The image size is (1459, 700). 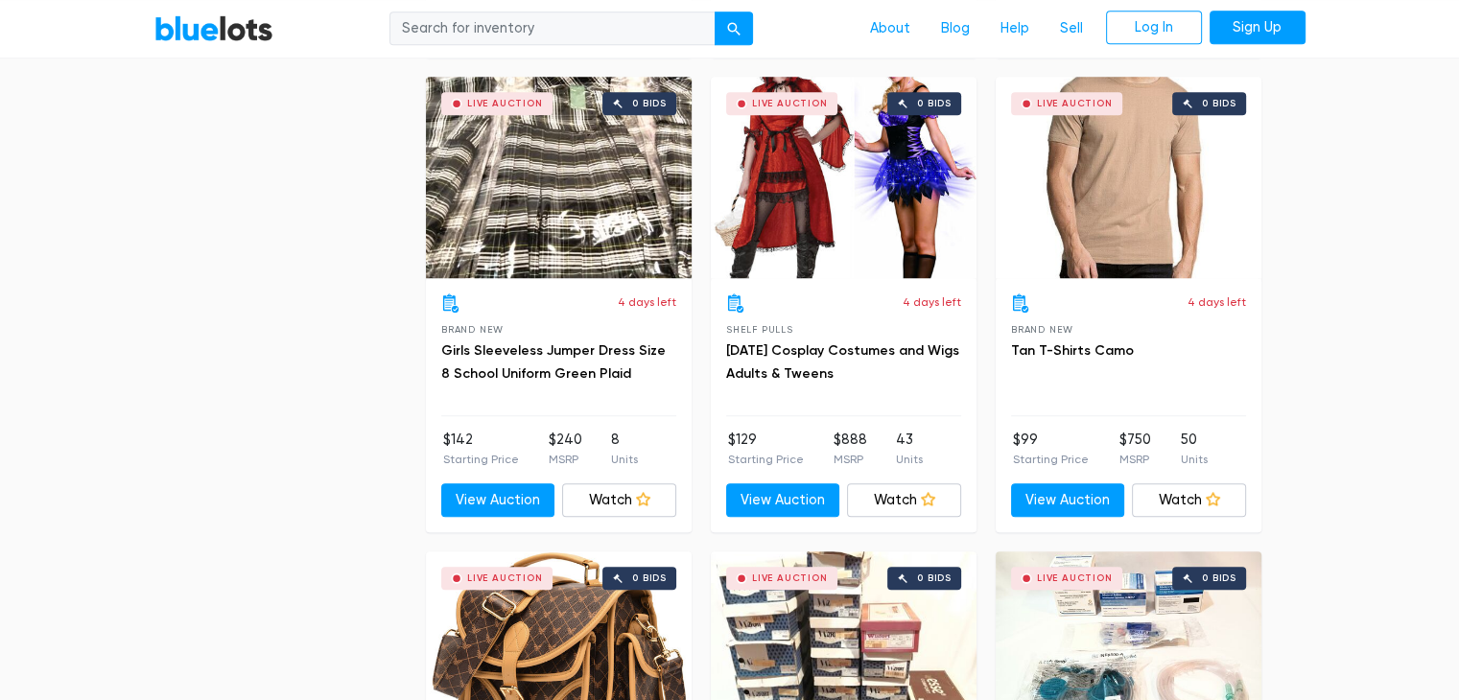 What do you see at coordinates (765, 449) in the screenshot?
I see `li: $129` at bounding box center [765, 449].